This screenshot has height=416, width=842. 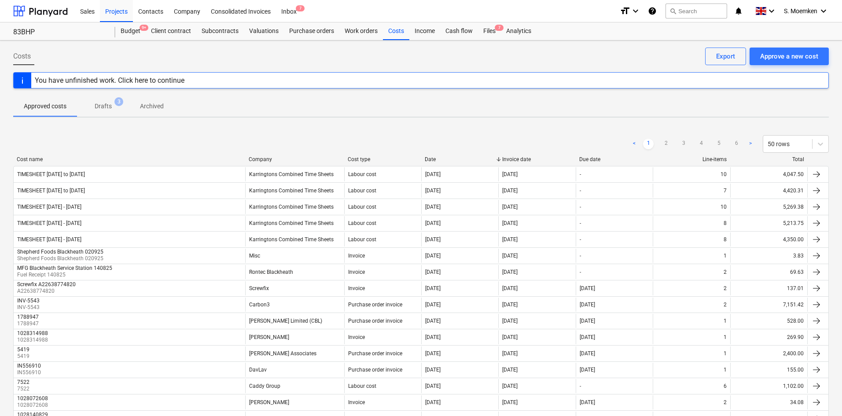 I want to click on div: Total, so click(x=769, y=159).